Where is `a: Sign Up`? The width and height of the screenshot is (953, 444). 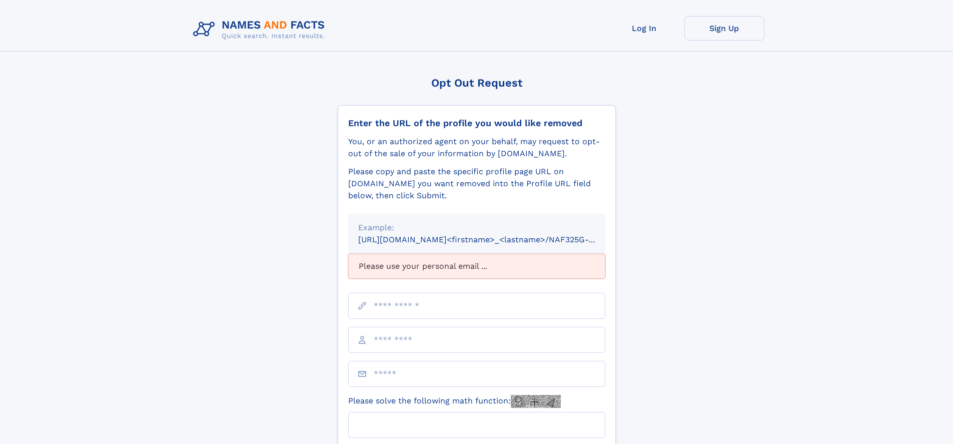 a: Sign Up is located at coordinates (724, 28).